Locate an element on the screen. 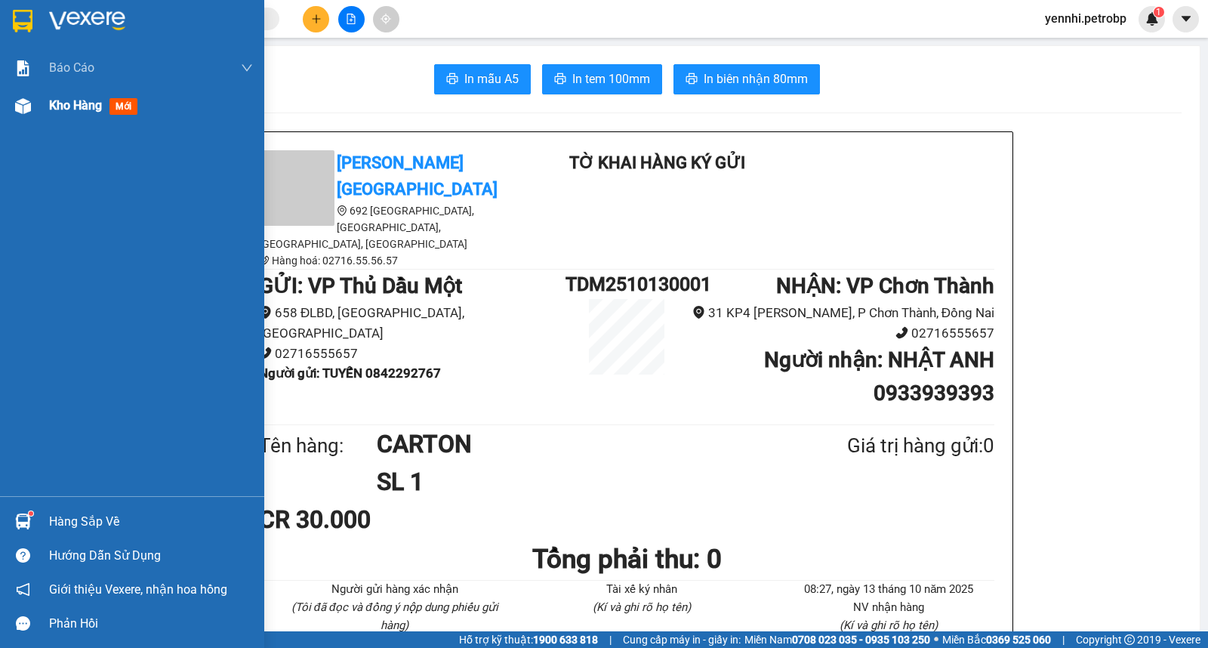 Image resolution: width=1208 pixels, height=648 pixels. span: down is located at coordinates (247, 68).